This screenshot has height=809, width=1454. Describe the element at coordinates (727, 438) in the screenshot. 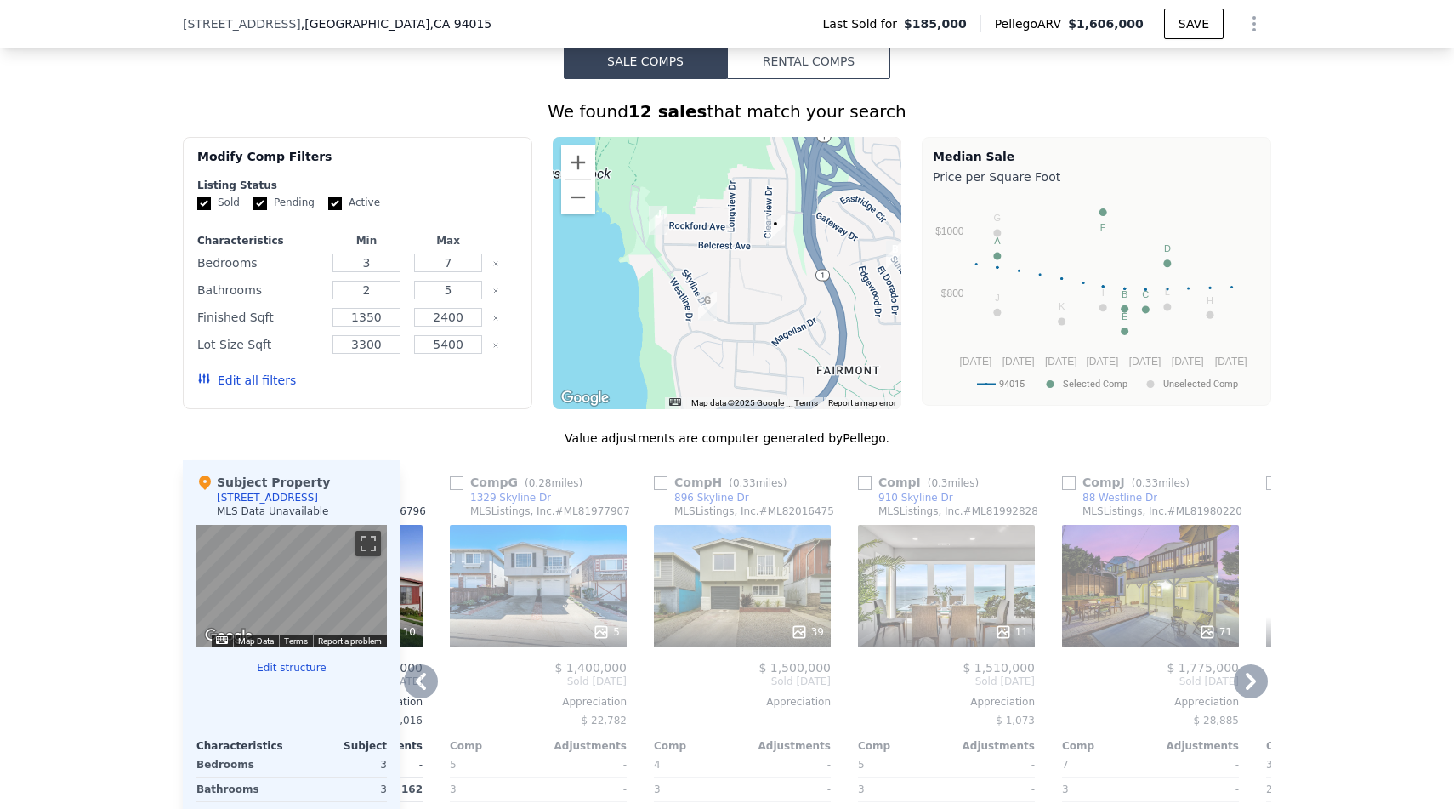

I see `div: Value adjustments are computer generated by Pellego .` at that location.